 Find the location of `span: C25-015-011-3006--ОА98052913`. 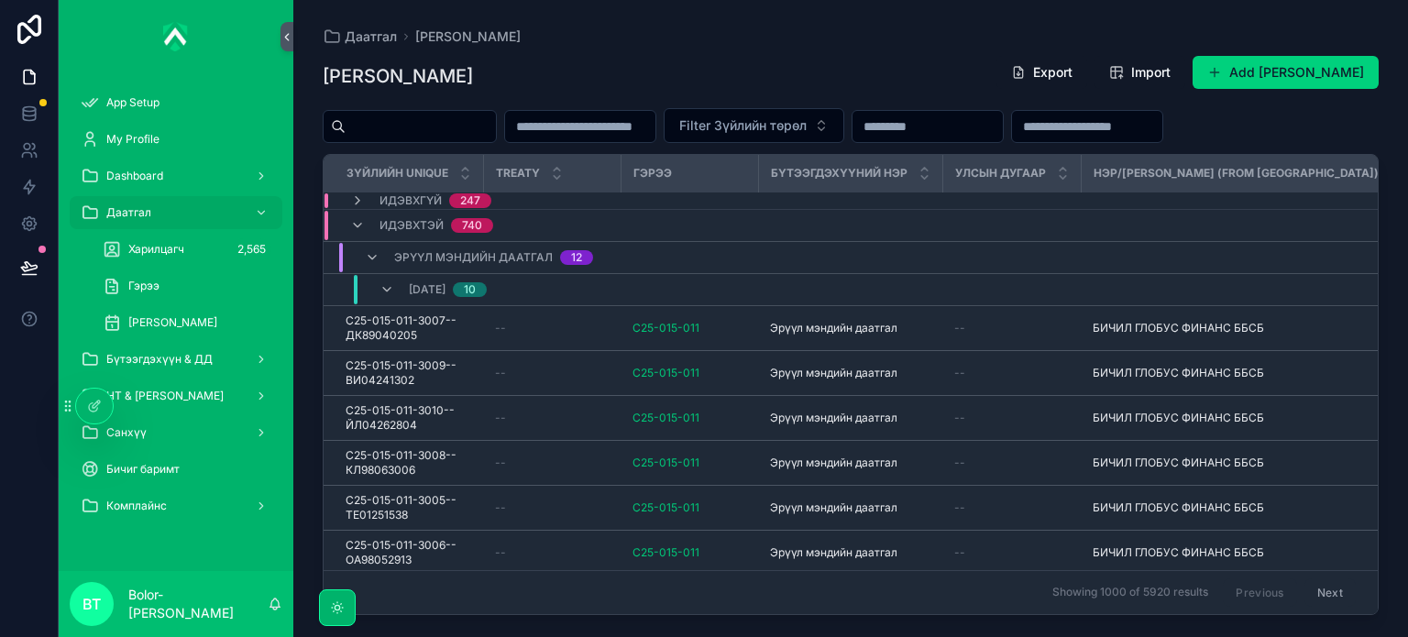

span: C25-015-011-3006--ОА98052913 is located at coordinates (409, 553).